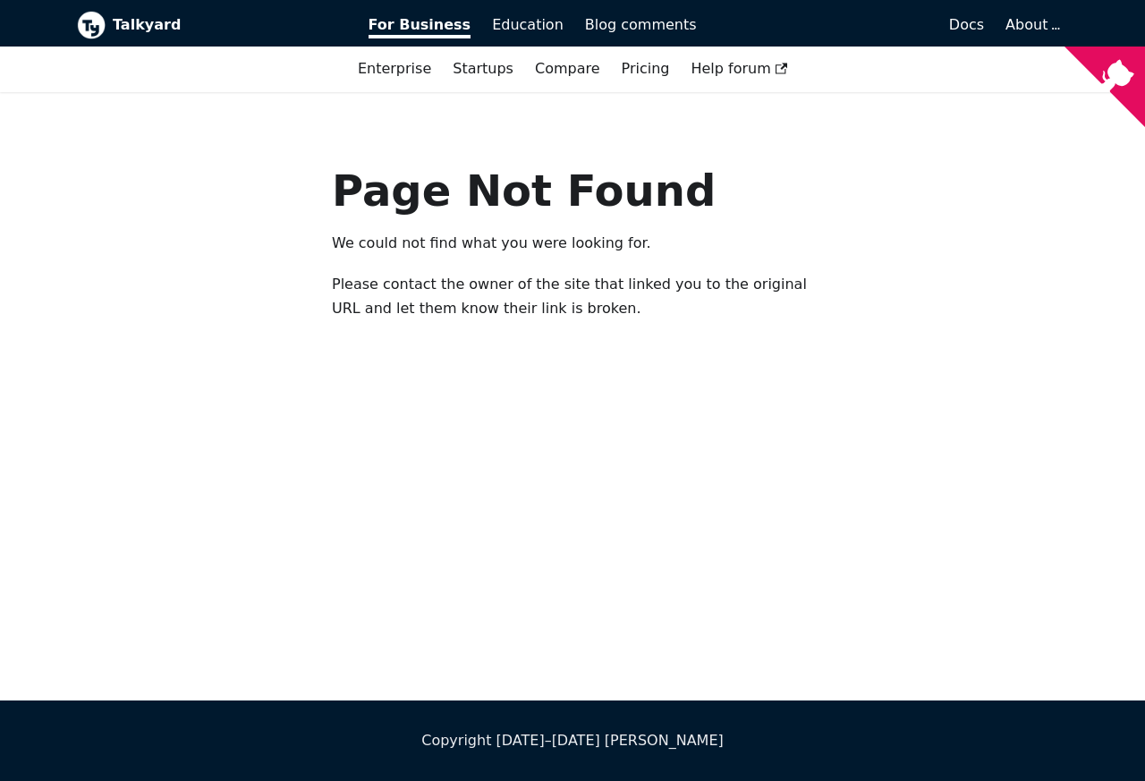  What do you see at coordinates (419, 25) in the screenshot?
I see `a: For Business` at bounding box center [419, 25].